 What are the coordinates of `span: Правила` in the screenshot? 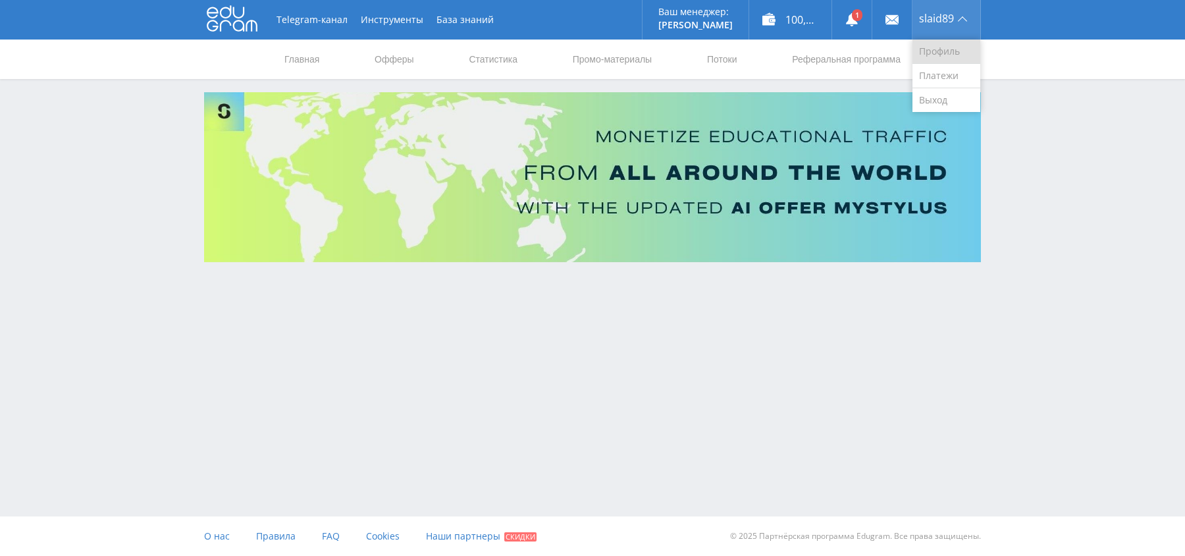 It's located at (276, 535).